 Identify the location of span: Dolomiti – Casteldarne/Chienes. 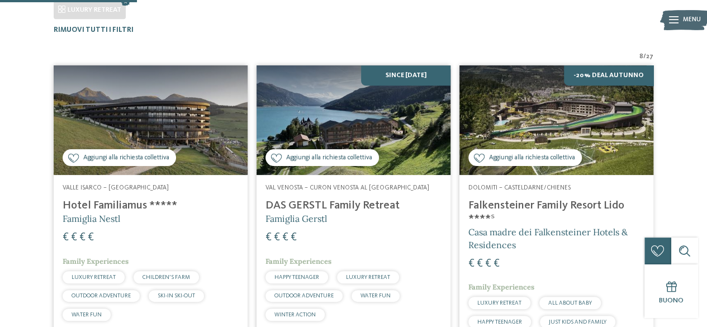
(519, 188).